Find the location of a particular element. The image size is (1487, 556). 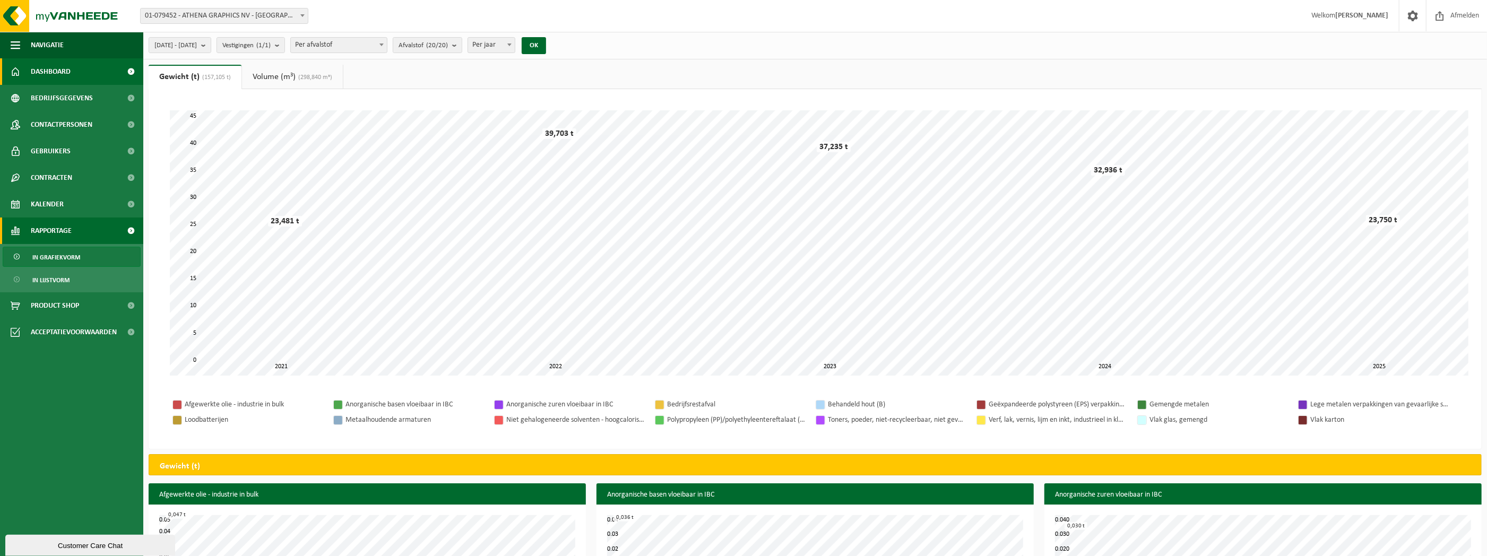

span: 01-079452 - ATHENA GRAPHICS NV - ROESELARE is located at coordinates (224, 16).